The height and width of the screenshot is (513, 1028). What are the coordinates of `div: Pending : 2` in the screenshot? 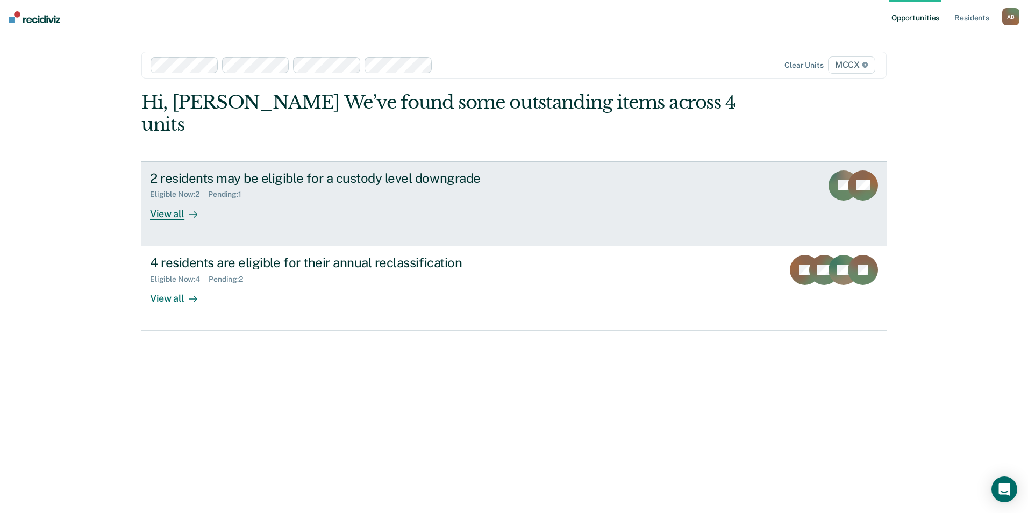 It's located at (230, 279).